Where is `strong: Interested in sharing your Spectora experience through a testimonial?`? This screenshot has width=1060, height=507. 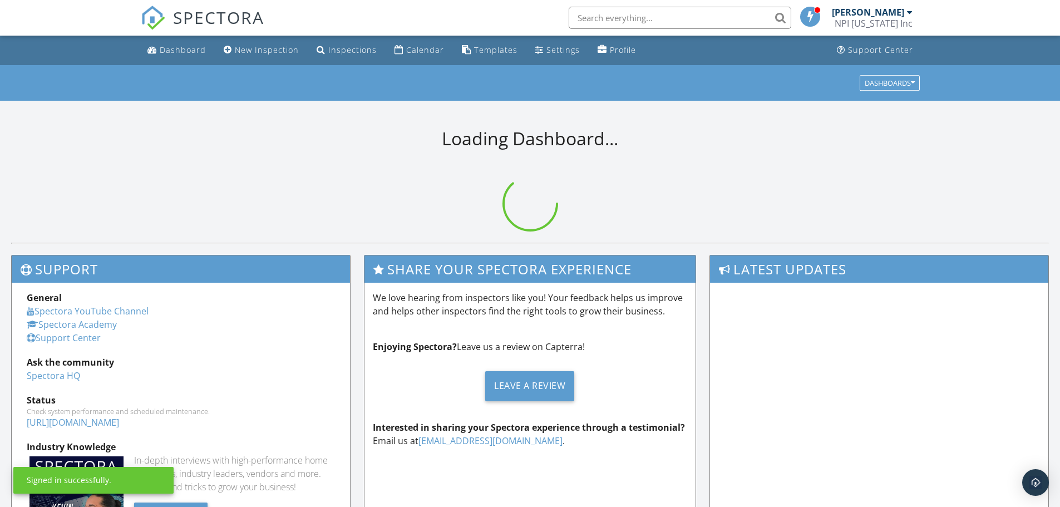
strong: Interested in sharing your Spectora experience through a testimonial? is located at coordinates (529, 428).